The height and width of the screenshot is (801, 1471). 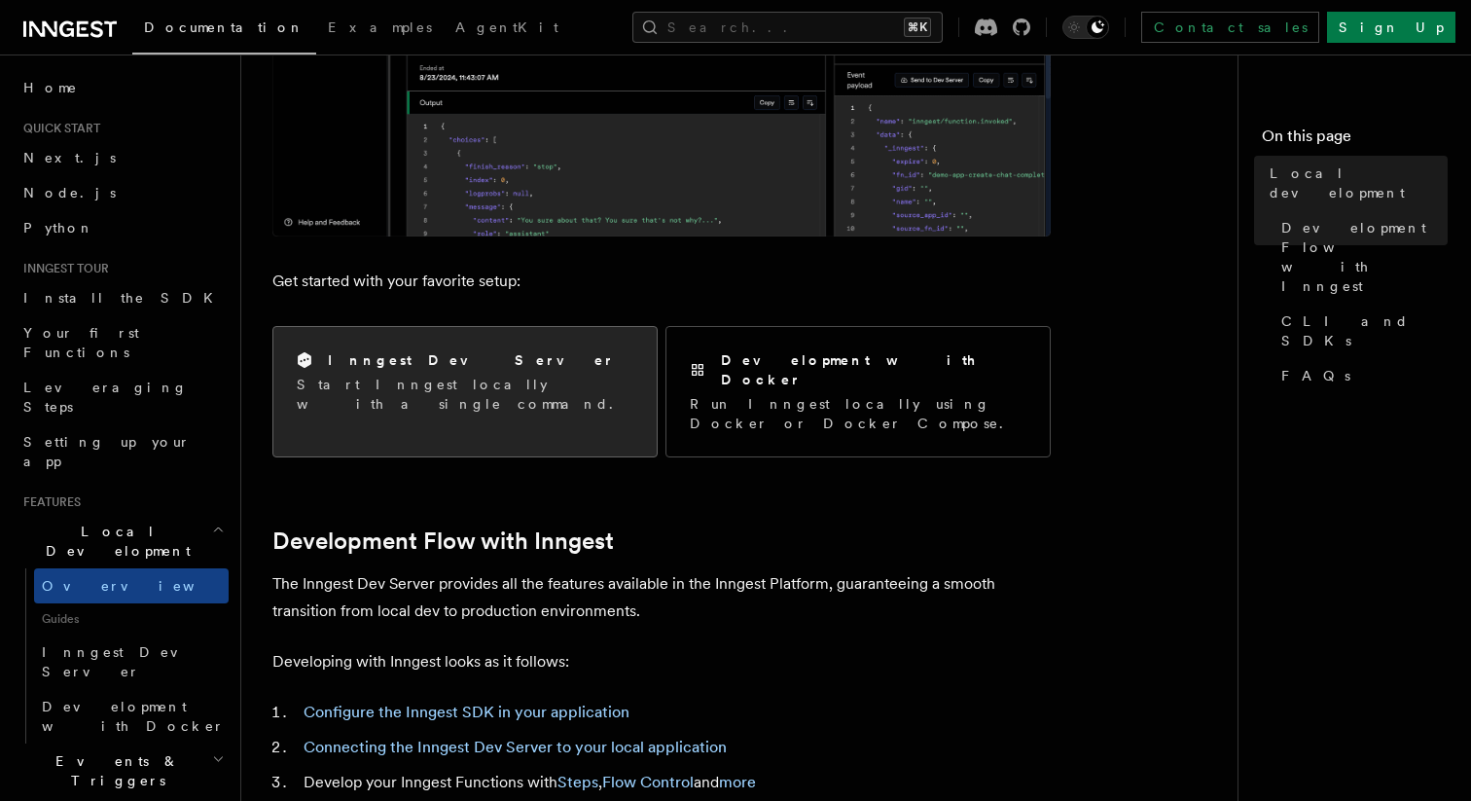 I want to click on p: The Inngest Dev Server provides all the features available in the Inngest Platform, guaranteeing ..., so click(x=662, y=597).